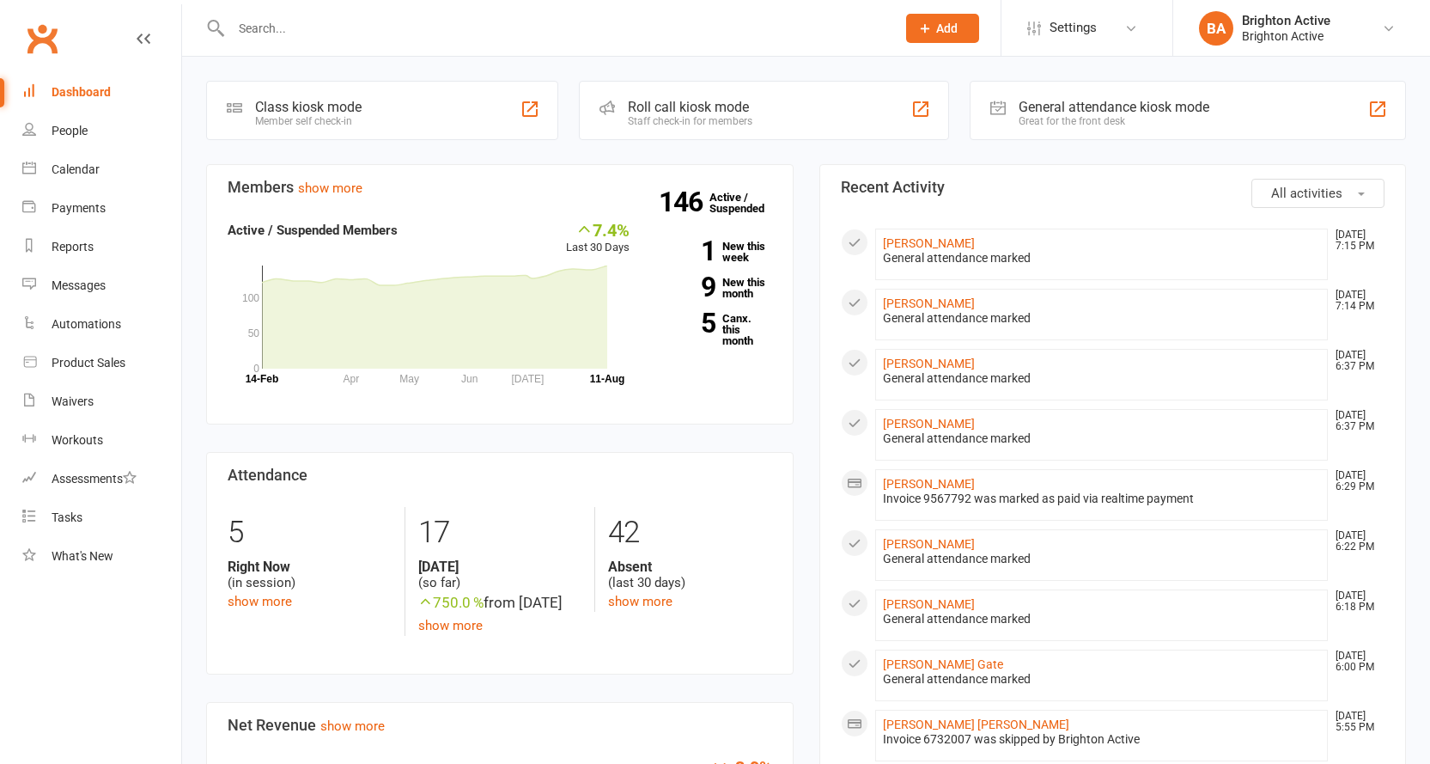 This screenshot has height=764, width=1430. What do you see at coordinates (1216, 28) in the screenshot?
I see `div: BA` at bounding box center [1216, 28].